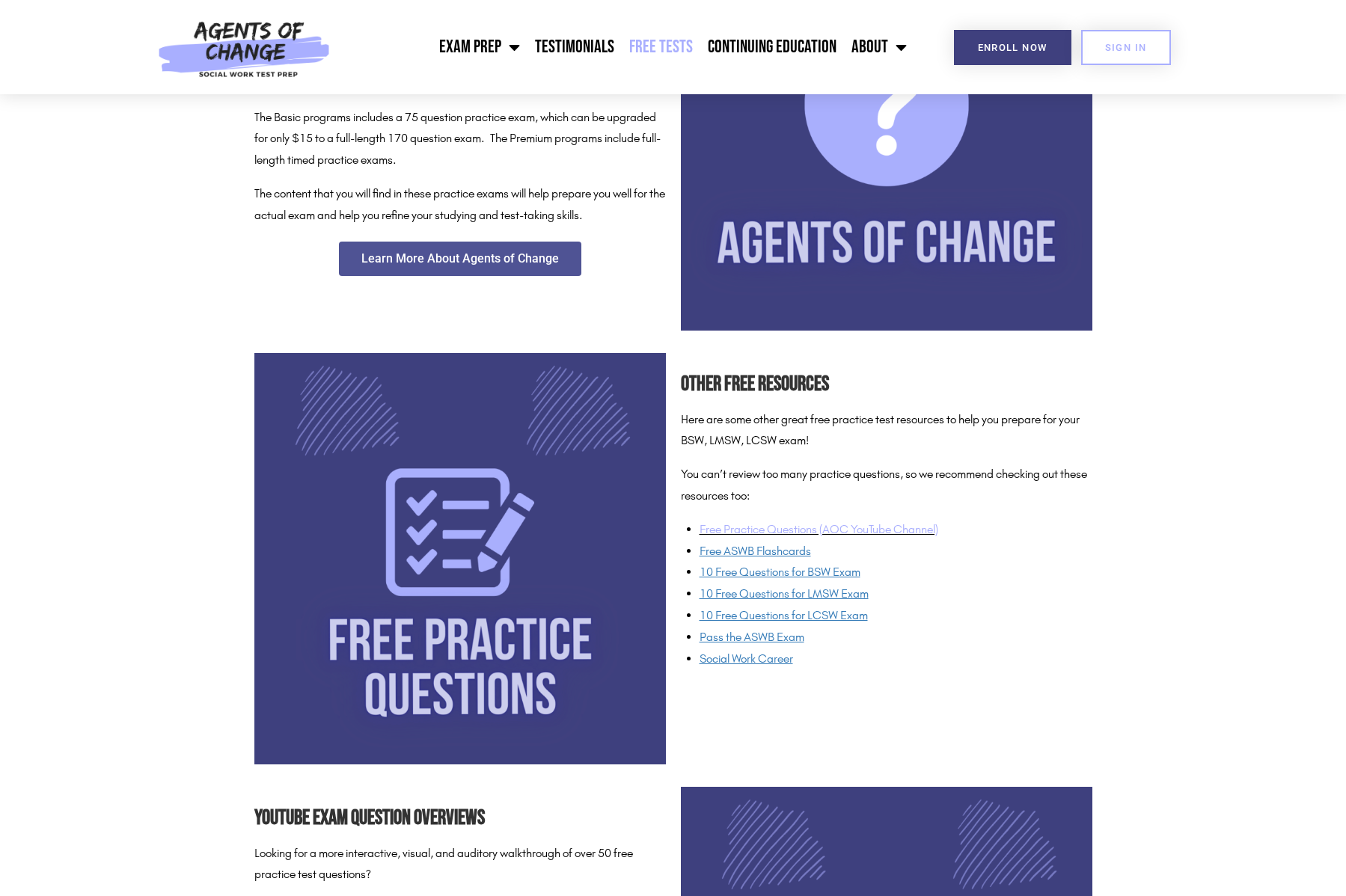 The width and height of the screenshot is (1346, 896). Describe the element at coordinates (779, 571) in the screenshot. I see `a: 10 Free Questions for BSW Exam` at that location.